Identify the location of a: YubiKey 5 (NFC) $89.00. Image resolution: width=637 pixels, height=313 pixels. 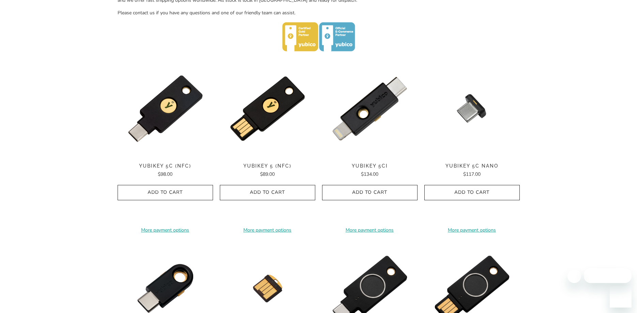
(267, 171).